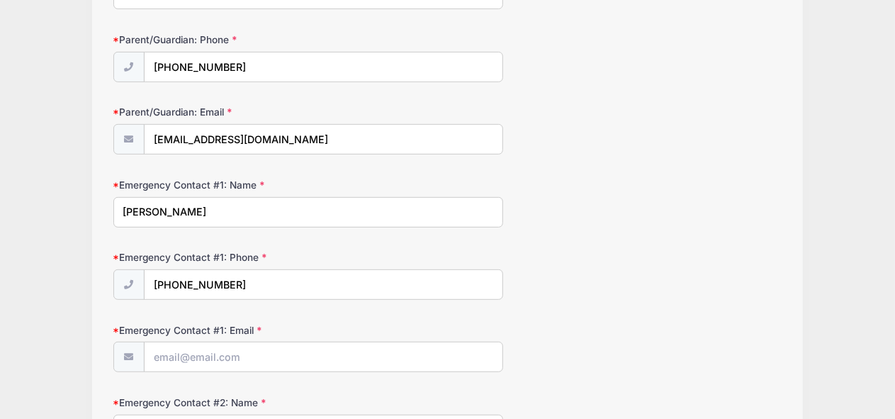 The height and width of the screenshot is (419, 895). I want to click on label: Parent/Guardian: Email, so click(225, 112).